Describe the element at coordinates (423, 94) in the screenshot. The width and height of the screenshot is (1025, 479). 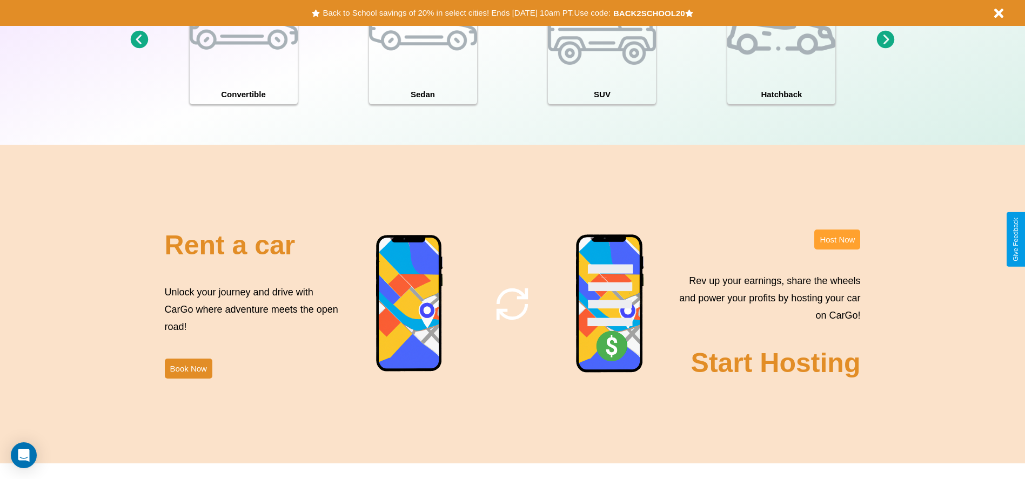
I see `h4: Sedan` at that location.